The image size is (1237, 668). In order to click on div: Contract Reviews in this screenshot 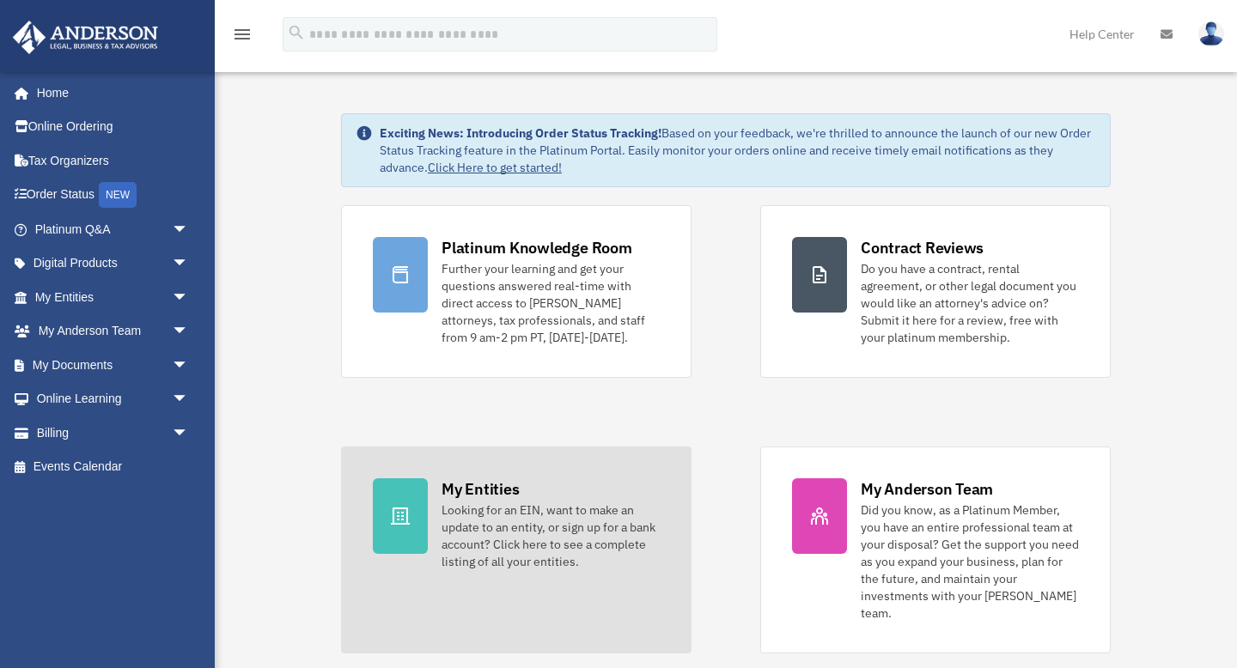, I will do `click(922, 247)`.